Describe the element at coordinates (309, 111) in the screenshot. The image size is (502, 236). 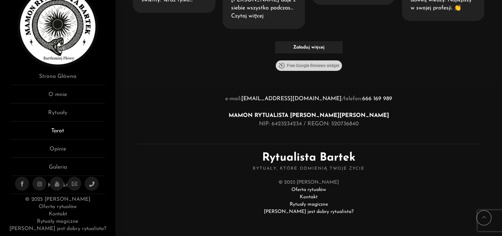
I see `p: e-mail: telefon: NIP: 6423234234 / REGON: 520736840` at that location.